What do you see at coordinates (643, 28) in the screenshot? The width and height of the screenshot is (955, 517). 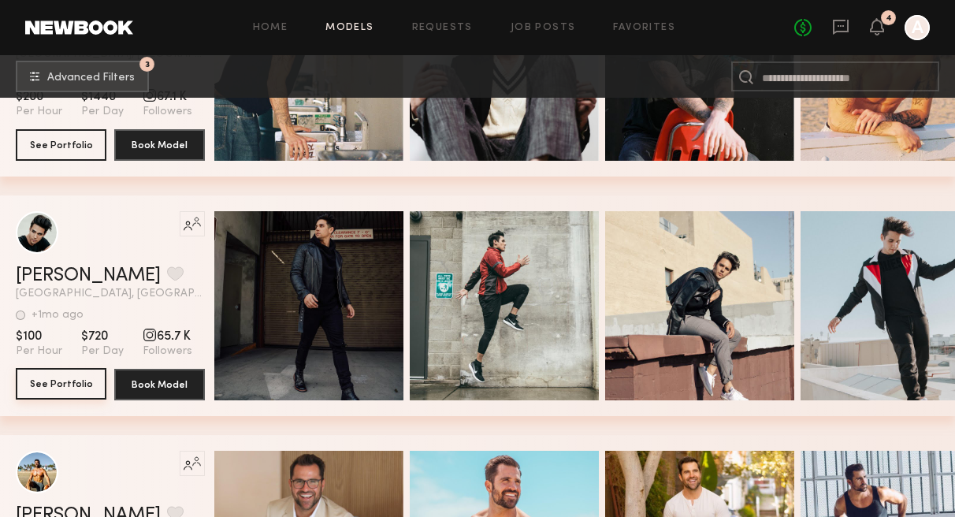 I see `a: Favorites` at bounding box center [643, 28].